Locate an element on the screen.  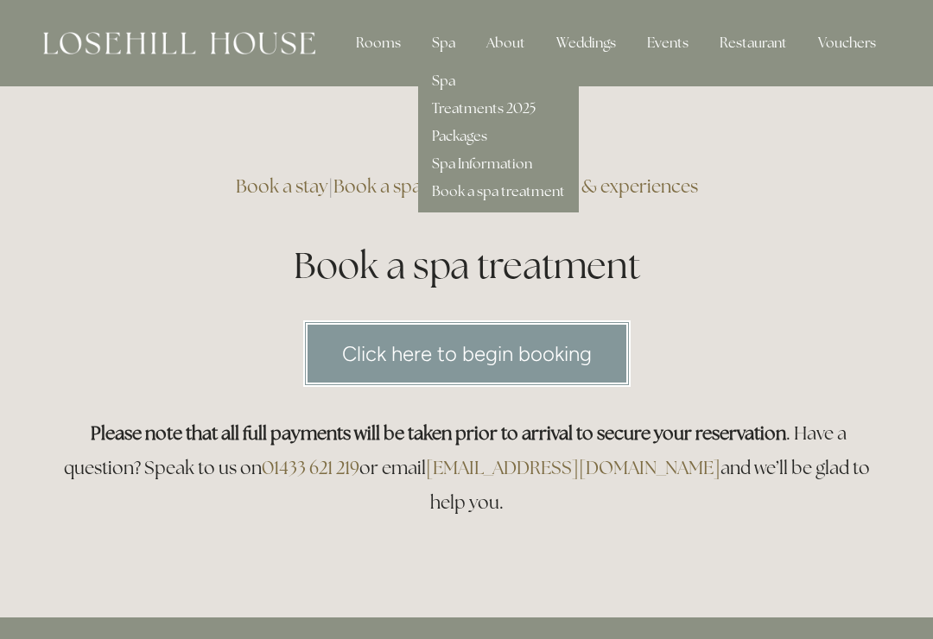
strong: Please note that all full payments will be taken prior to arrival to secure your reservation is located at coordinates (438, 433).